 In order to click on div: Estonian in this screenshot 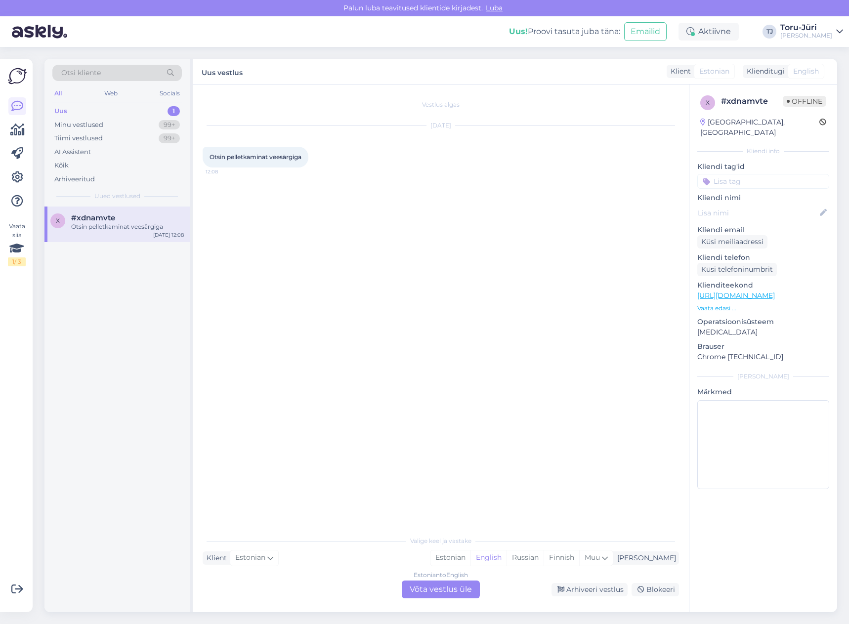, I will do `click(450, 558)`.